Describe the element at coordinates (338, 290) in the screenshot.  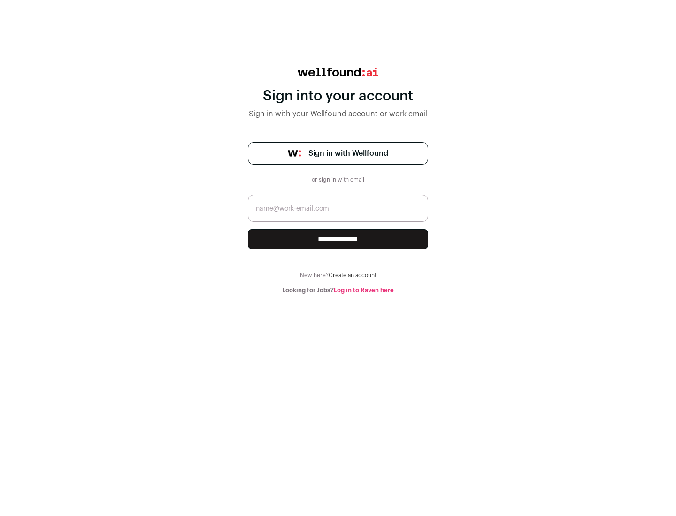
I see `div: Looking for Jobs?` at that location.